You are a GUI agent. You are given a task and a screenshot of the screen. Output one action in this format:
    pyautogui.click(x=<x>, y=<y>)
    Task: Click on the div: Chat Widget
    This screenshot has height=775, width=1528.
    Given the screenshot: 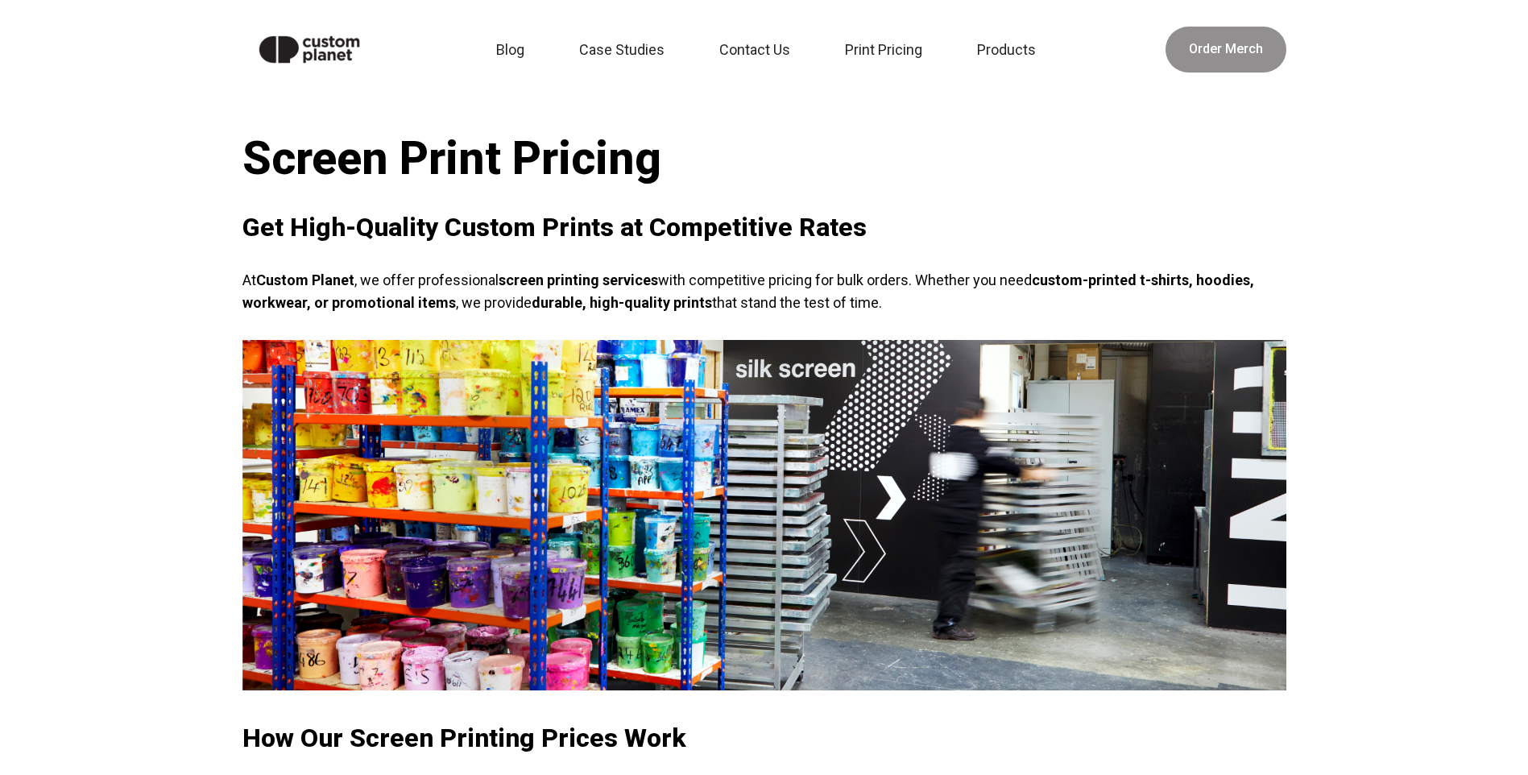 What is the action you would take?
    pyautogui.click(x=1488, y=736)
    